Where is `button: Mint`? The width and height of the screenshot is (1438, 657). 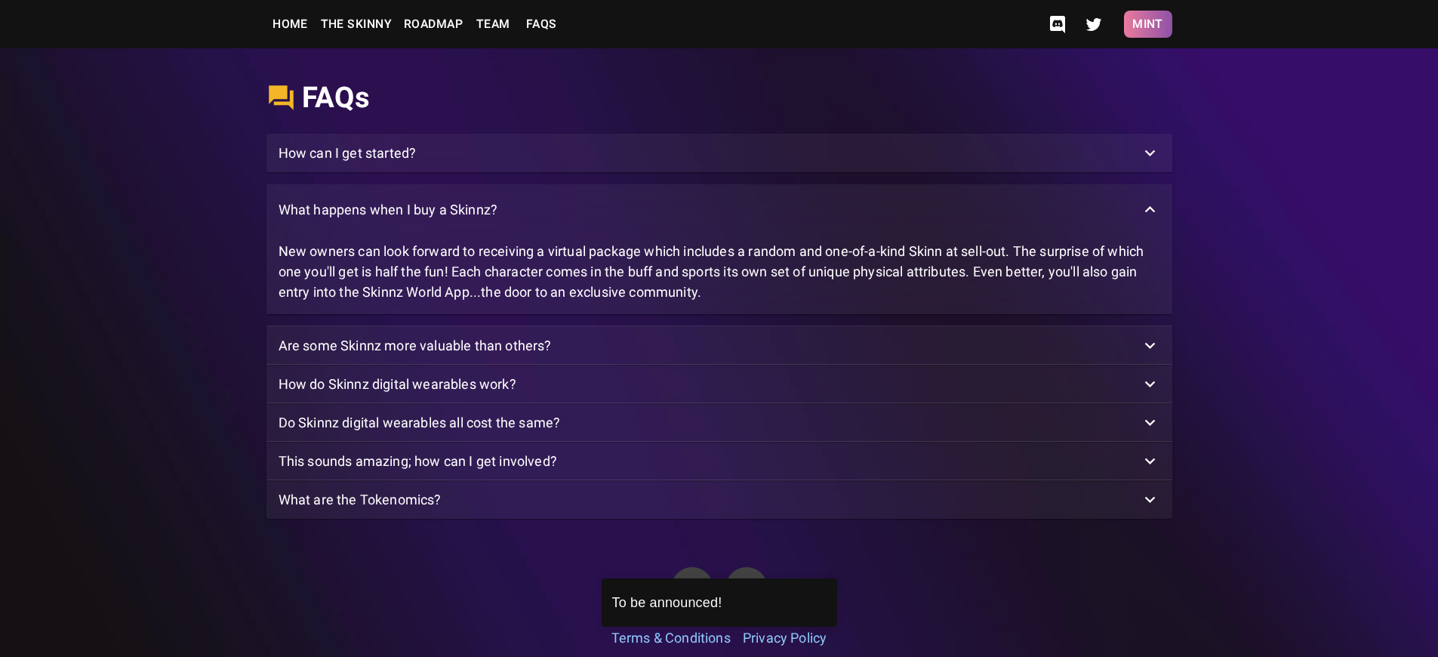 button: Mint is located at coordinates (1148, 24).